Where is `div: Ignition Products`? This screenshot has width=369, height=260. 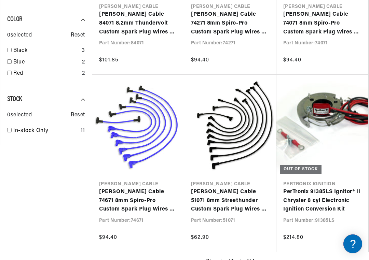 div: Ignition Products is located at coordinates (68, 51).